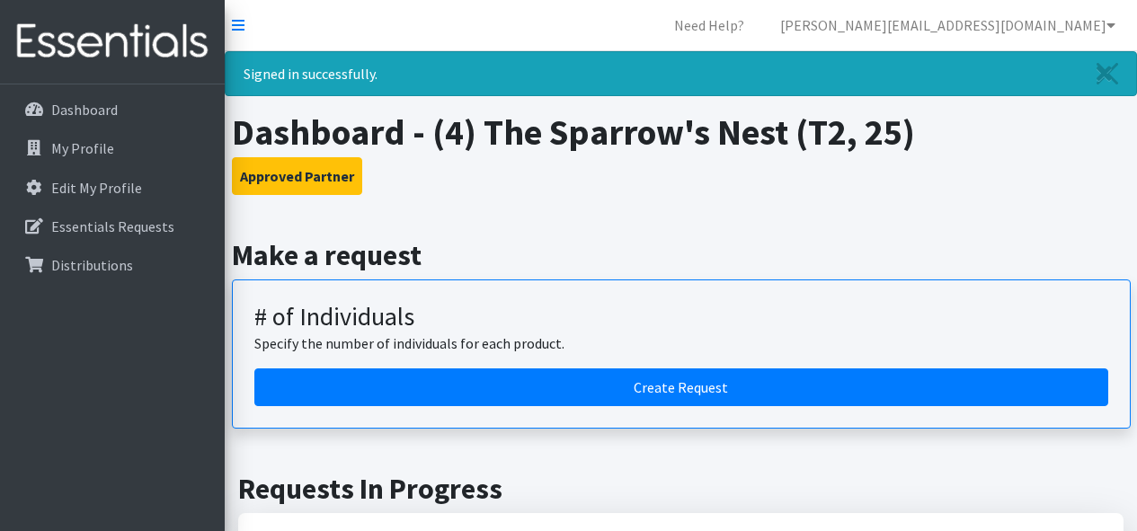  I want to click on p: Specify the number of individuals for each product., so click(681, 343).